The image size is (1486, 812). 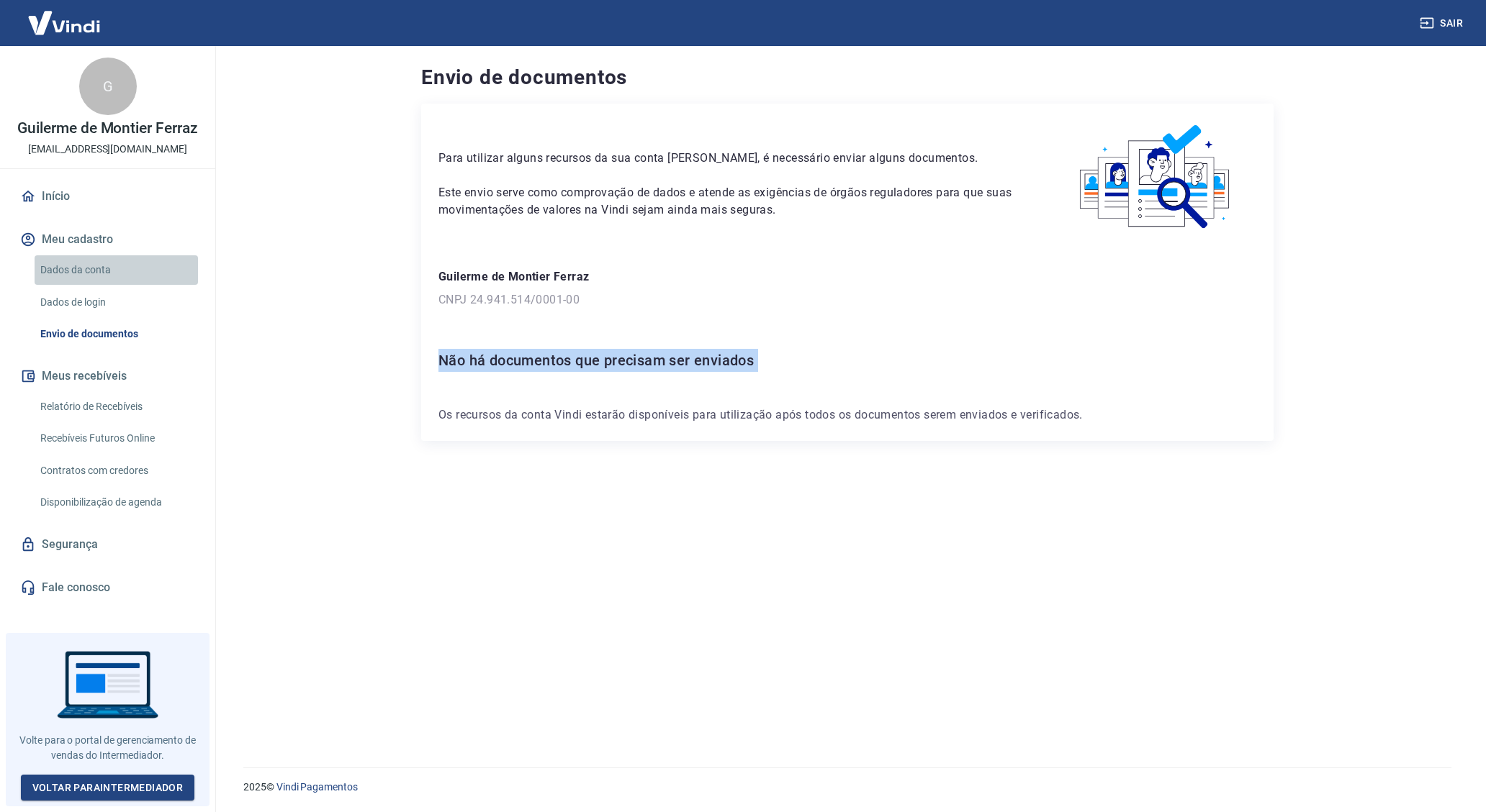 What do you see at coordinates (847, 78) in the screenshot?
I see `h4: Envio de documentos` at bounding box center [847, 78].